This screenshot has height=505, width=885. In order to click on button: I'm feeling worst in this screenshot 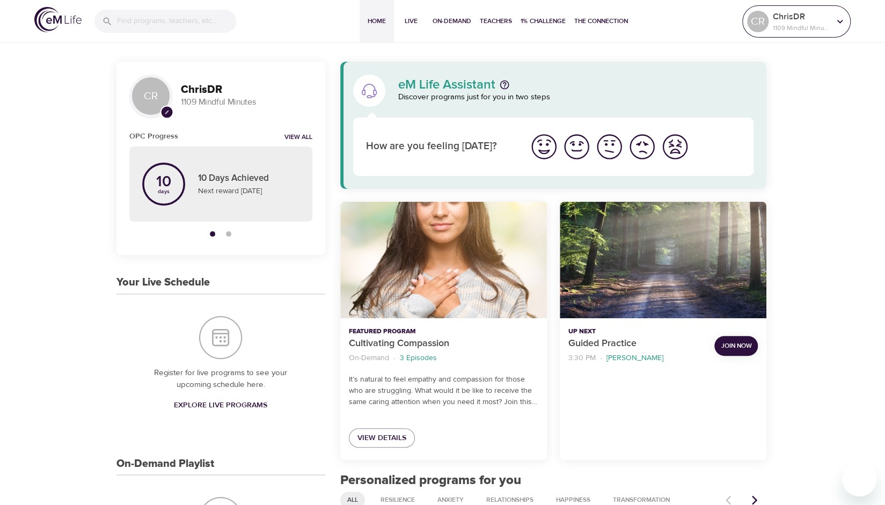, I will do `click(675, 147)`.